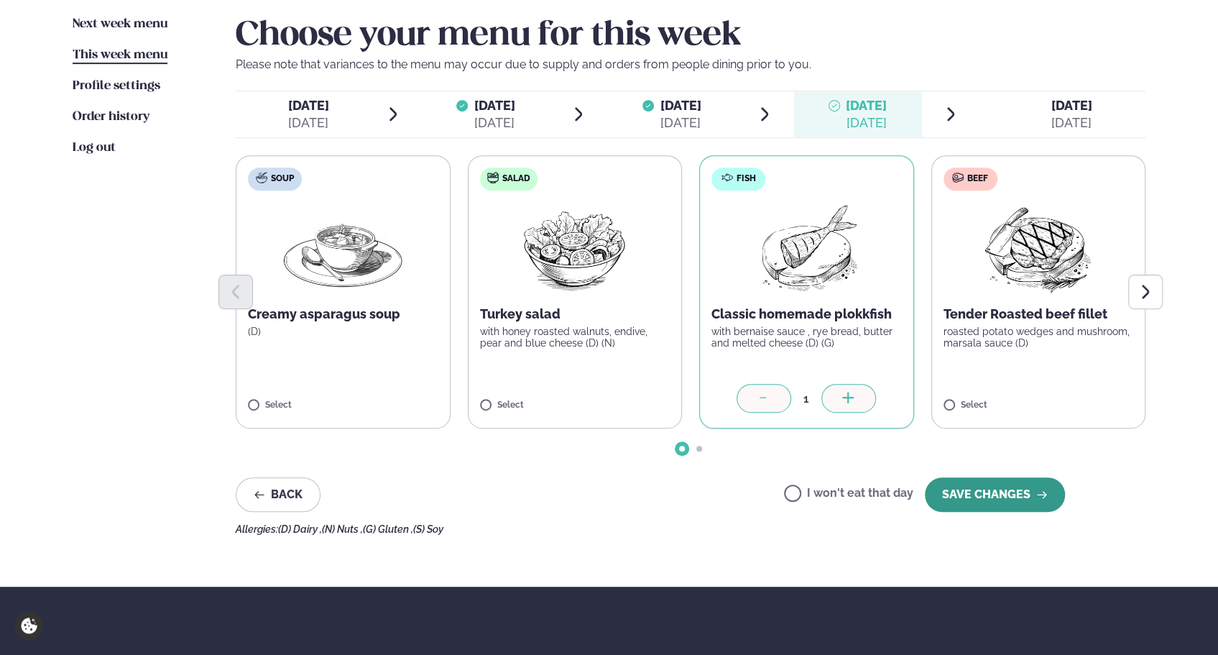 Image resolution: width=1218 pixels, height=655 pixels. Describe the element at coordinates (1038, 248) in the screenshot. I see `img: Beef-Meat.png` at that location.